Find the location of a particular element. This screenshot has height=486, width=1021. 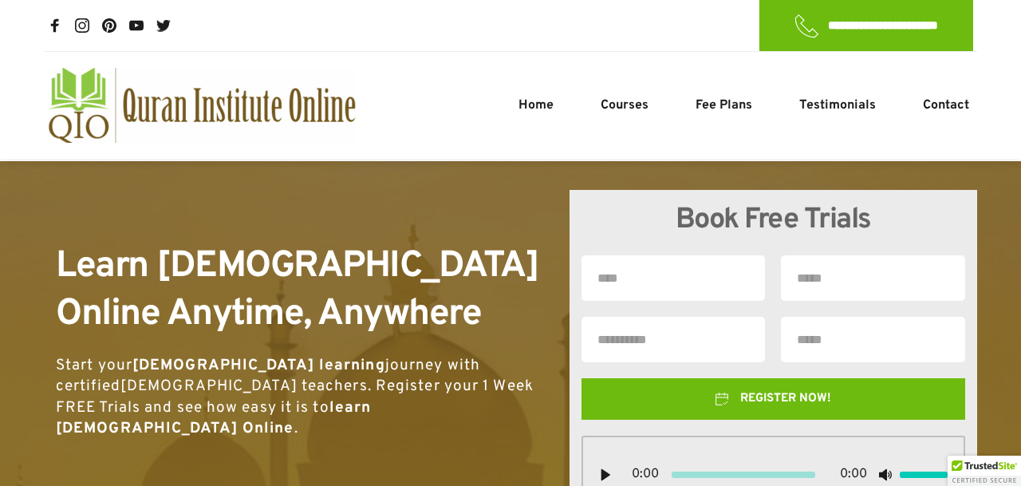

div: TrustedSite Certified is located at coordinates (984, 471).